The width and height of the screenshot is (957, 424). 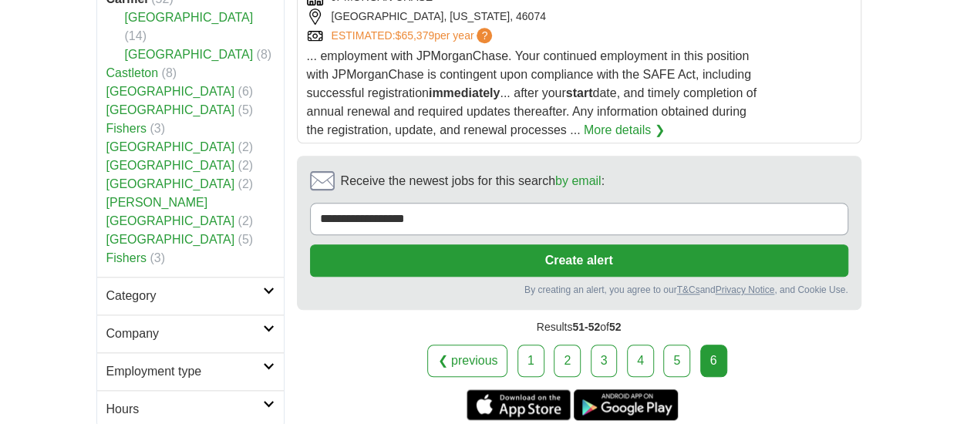 I want to click on span: Receive the newest jobs for this search :, so click(x=473, y=181).